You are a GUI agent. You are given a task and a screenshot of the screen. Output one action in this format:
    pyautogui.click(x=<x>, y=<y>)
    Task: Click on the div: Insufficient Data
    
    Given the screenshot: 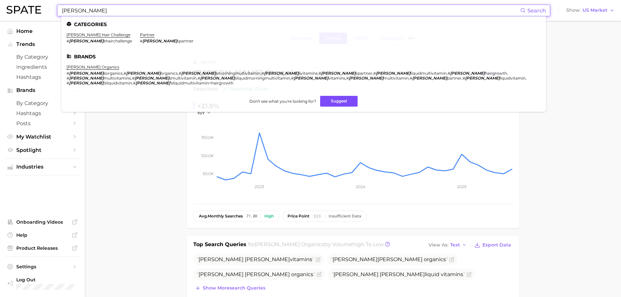 What is the action you would take?
    pyautogui.click(x=345, y=216)
    